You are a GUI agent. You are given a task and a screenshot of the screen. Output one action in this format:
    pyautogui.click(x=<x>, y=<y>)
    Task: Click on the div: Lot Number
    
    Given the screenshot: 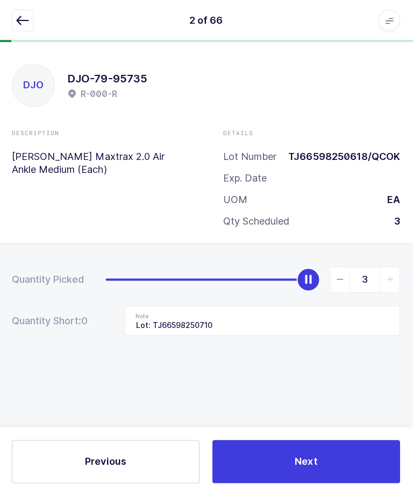 What is the action you would take?
    pyautogui.click(x=250, y=157)
    